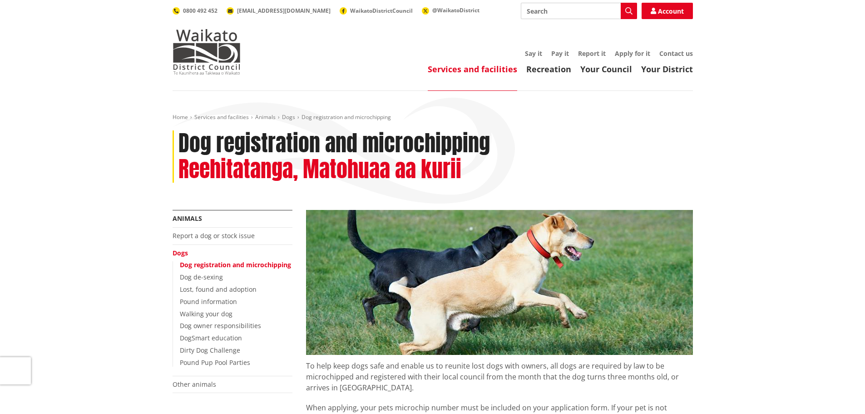 The width and height of the screenshot is (865, 414). What do you see at coordinates (579, 11) in the screenshot?
I see `input: Search input` at bounding box center [579, 11].